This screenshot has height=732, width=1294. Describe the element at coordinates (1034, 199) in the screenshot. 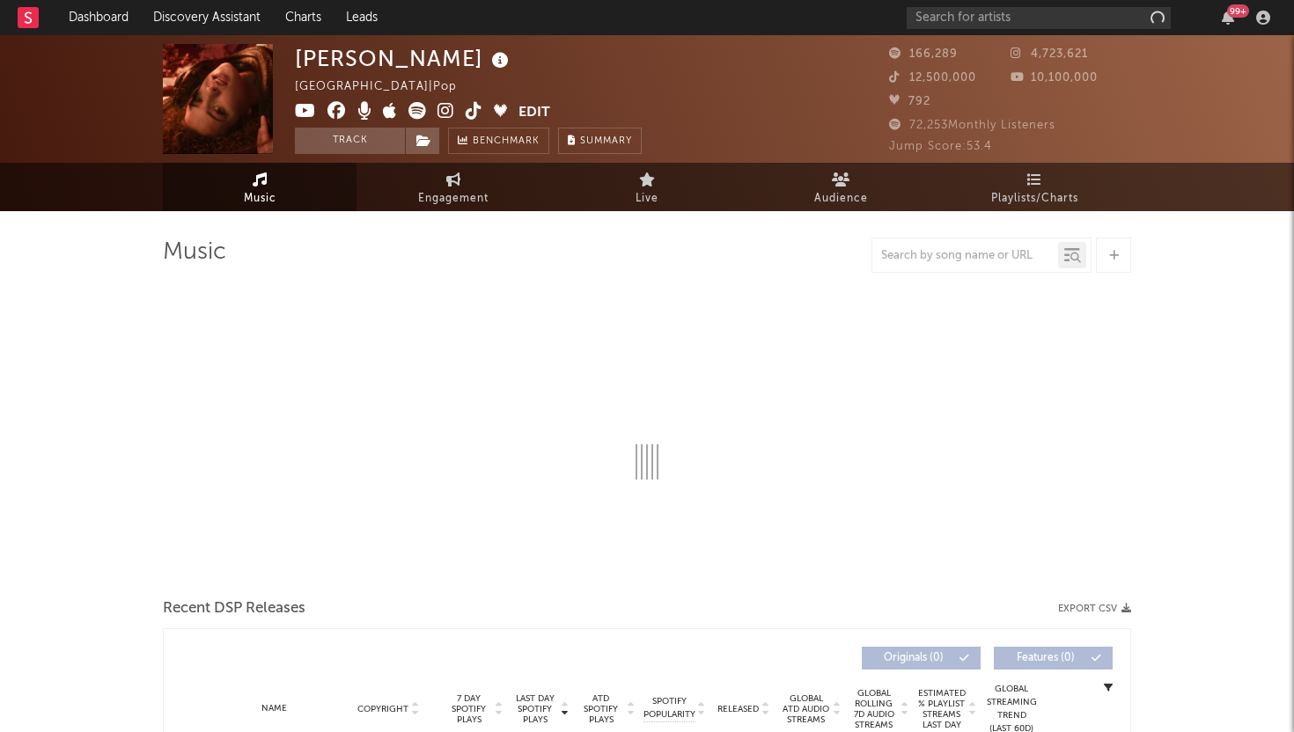

I see `span: Playlists/Charts` at that location.